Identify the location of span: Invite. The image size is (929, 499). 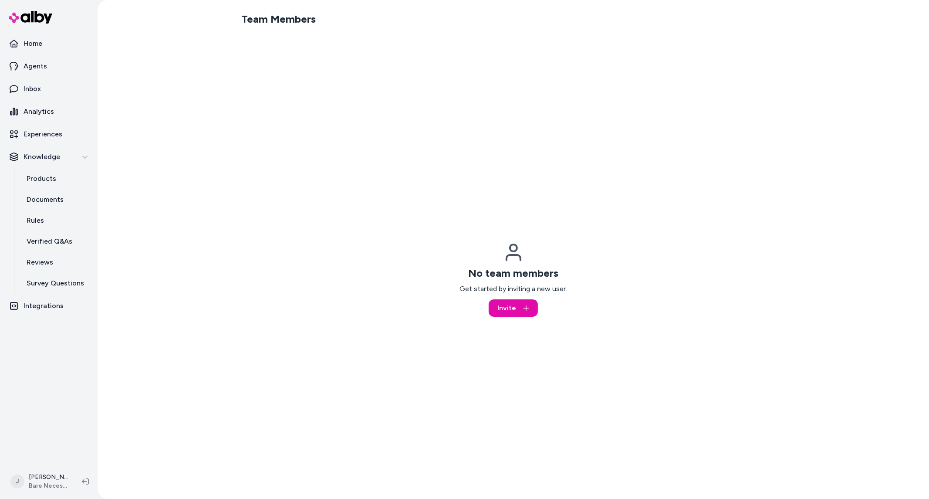
(507, 308).